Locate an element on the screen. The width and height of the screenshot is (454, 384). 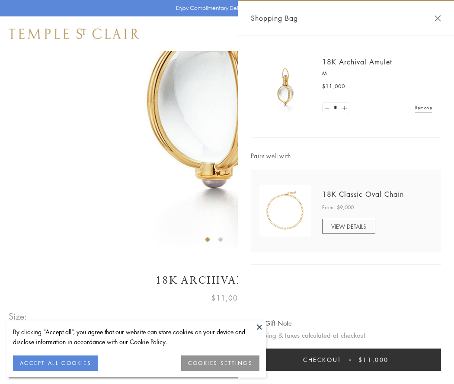
button: COOKIES SETTINGS is located at coordinates (220, 363).